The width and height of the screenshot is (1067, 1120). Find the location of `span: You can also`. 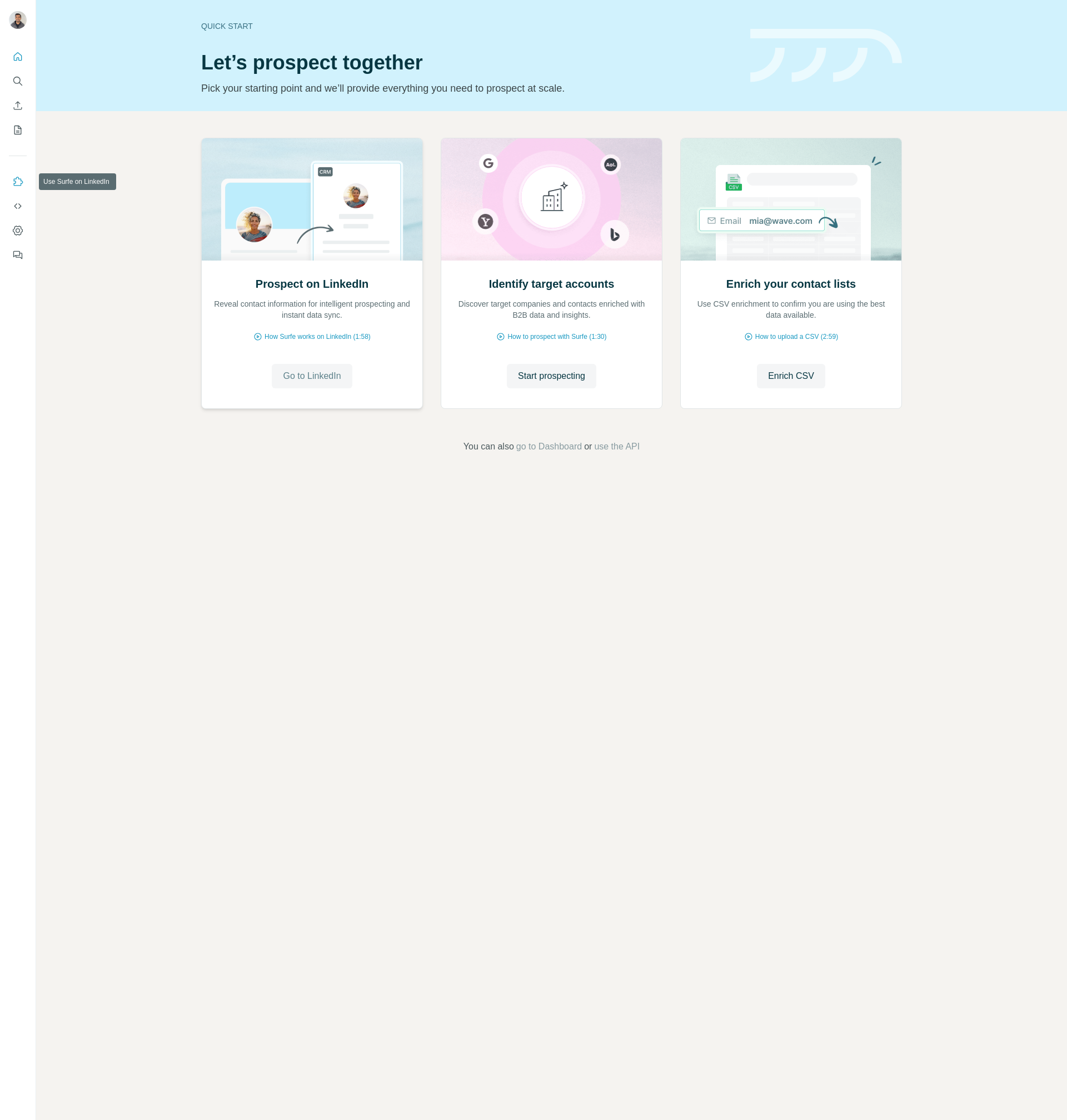

span: You can also is located at coordinates (489, 447).